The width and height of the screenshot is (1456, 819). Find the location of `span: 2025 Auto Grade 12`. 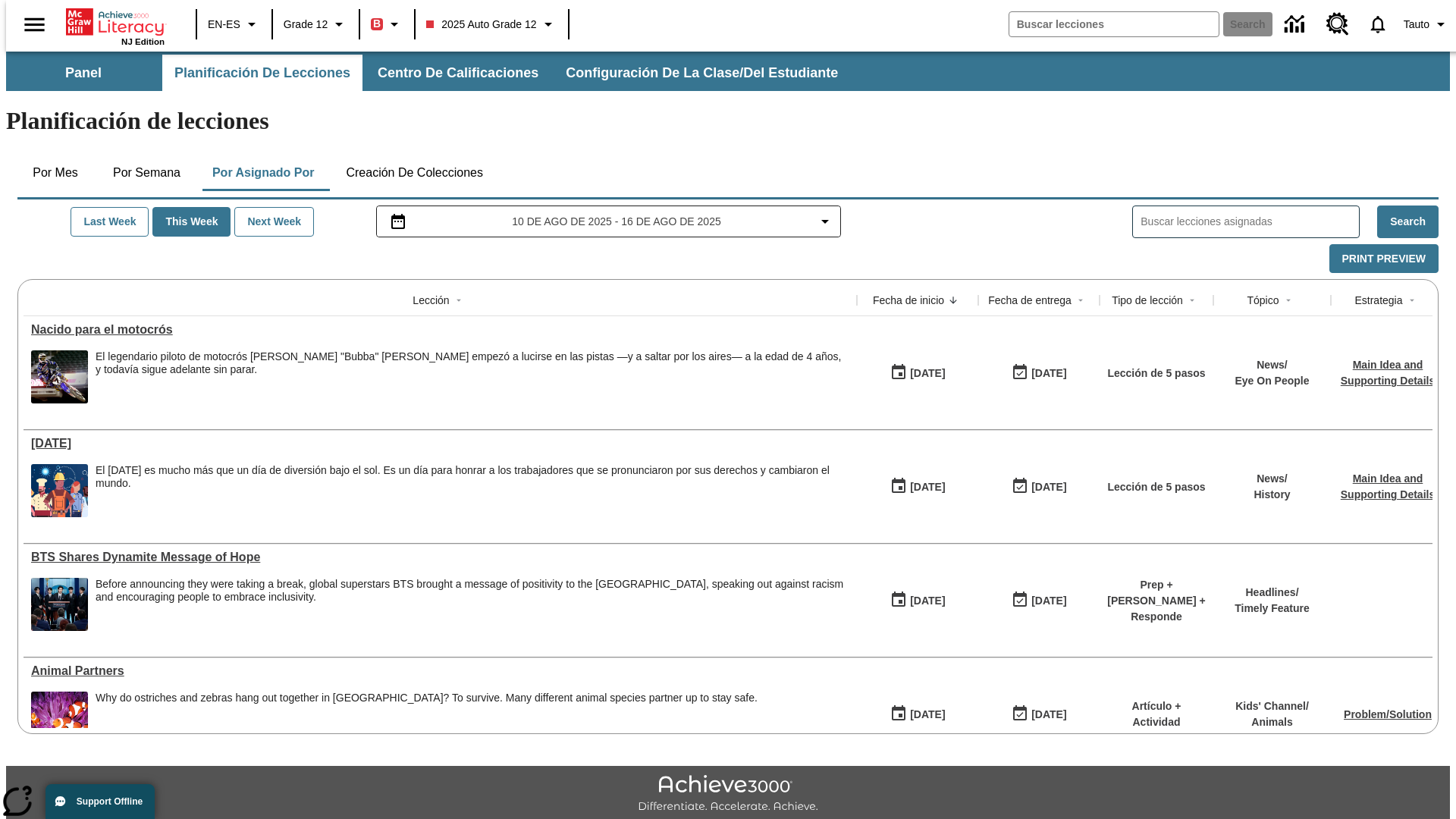

span: 2025 Auto Grade 12 is located at coordinates (480, 24).